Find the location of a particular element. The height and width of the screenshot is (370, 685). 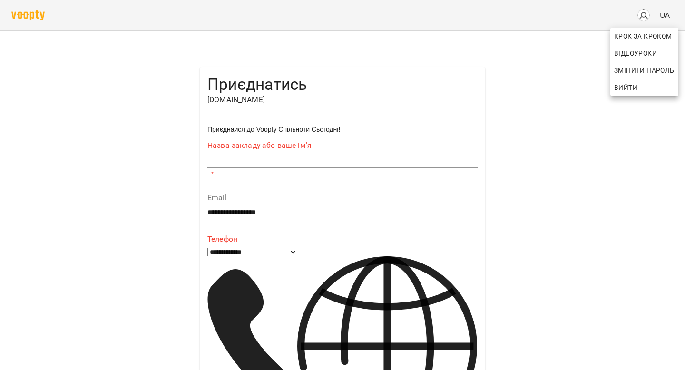

button: Вийти is located at coordinates (644, 87).